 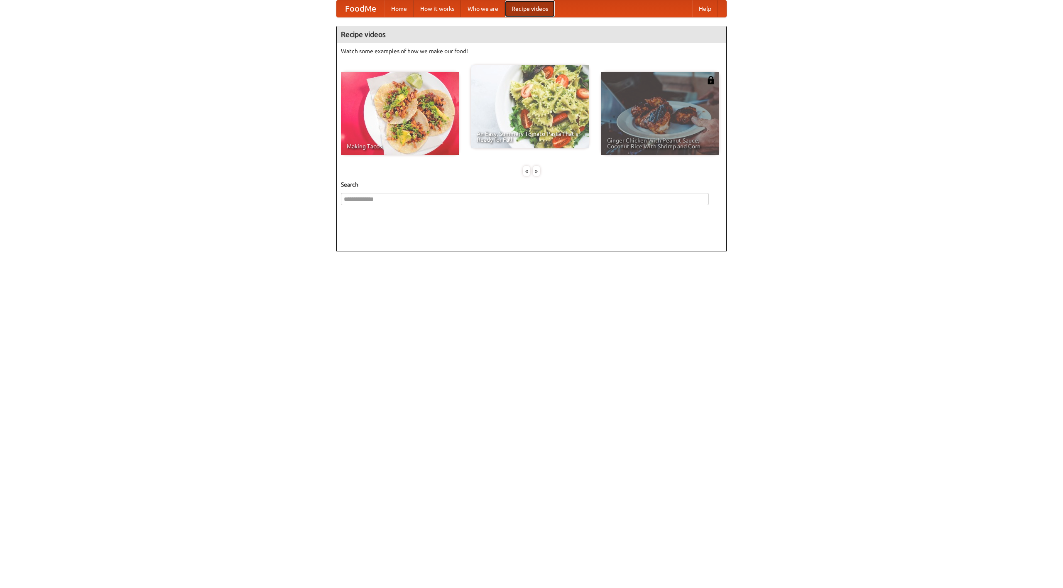 I want to click on a: Who we are, so click(x=483, y=9).